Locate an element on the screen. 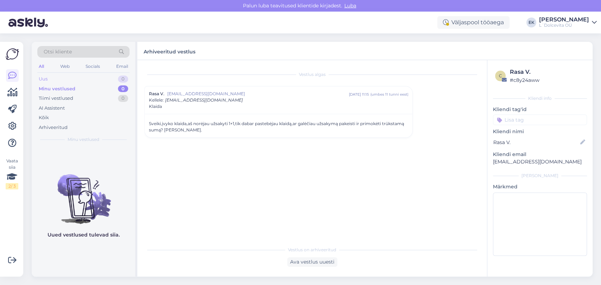 This screenshot has width=601, height=285. div: Kõik is located at coordinates (44, 118).